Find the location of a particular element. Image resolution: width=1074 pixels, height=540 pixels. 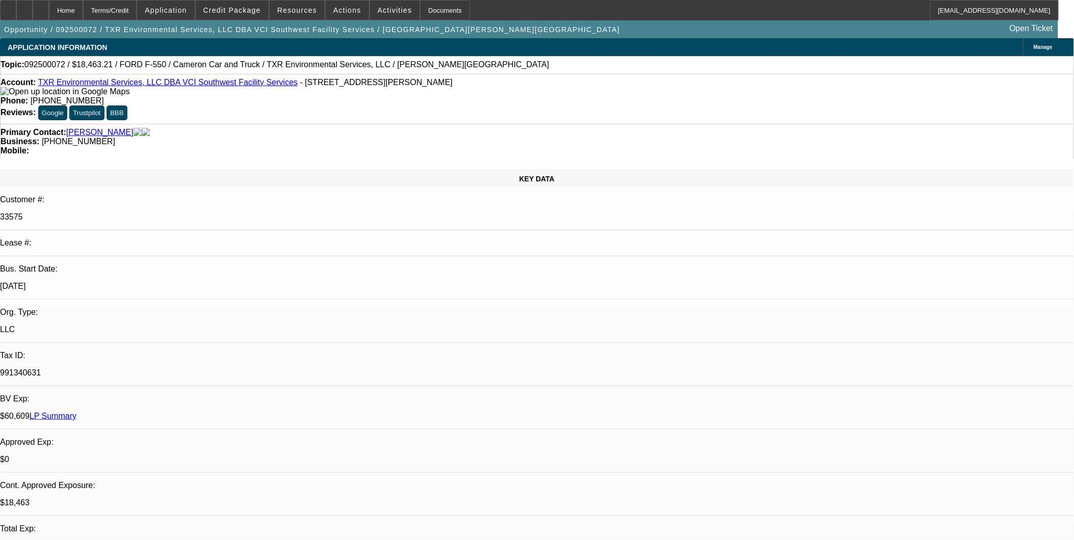

strong: Primary Contact: is located at coordinates (33, 132).